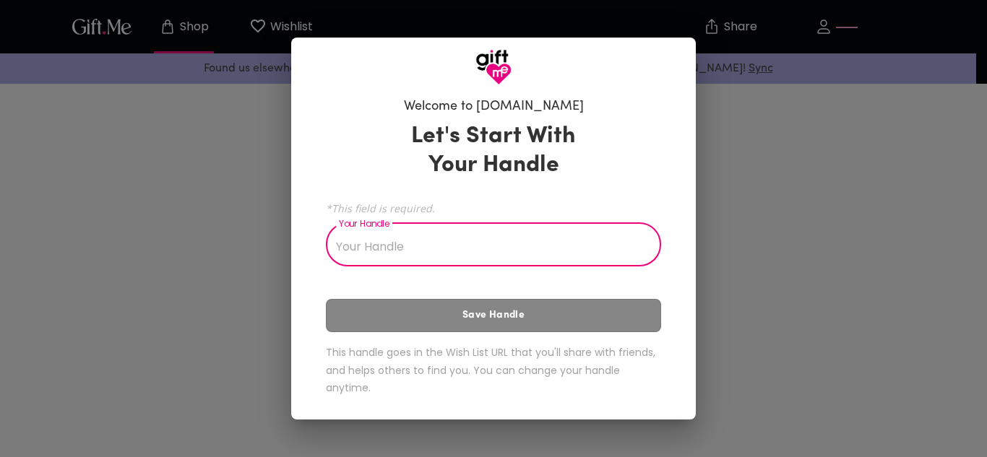 The image size is (987, 457). I want to click on span: *This field is required., so click(493, 208).